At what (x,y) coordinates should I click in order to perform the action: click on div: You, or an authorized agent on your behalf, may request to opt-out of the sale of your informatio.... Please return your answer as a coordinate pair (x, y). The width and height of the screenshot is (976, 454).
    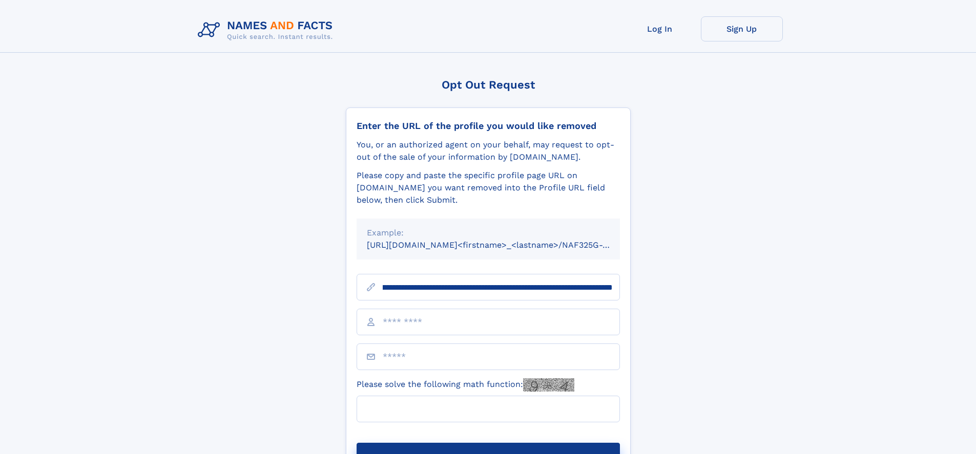
    Looking at the image, I should click on (488, 151).